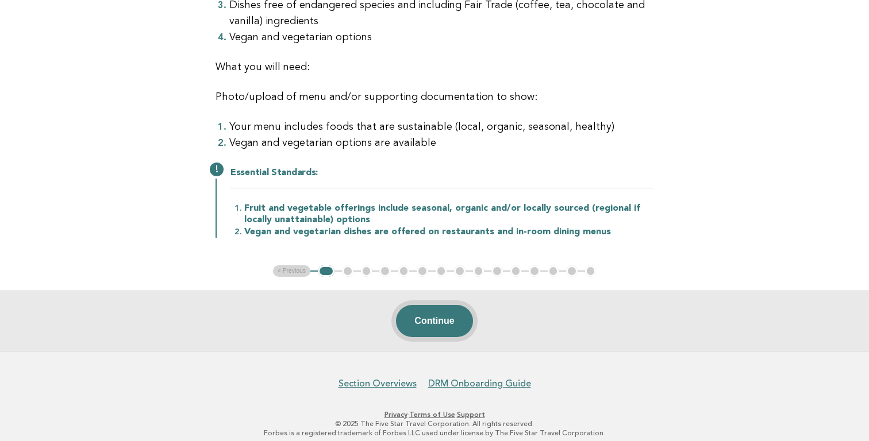  I want to click on a: Privacy, so click(396, 415).